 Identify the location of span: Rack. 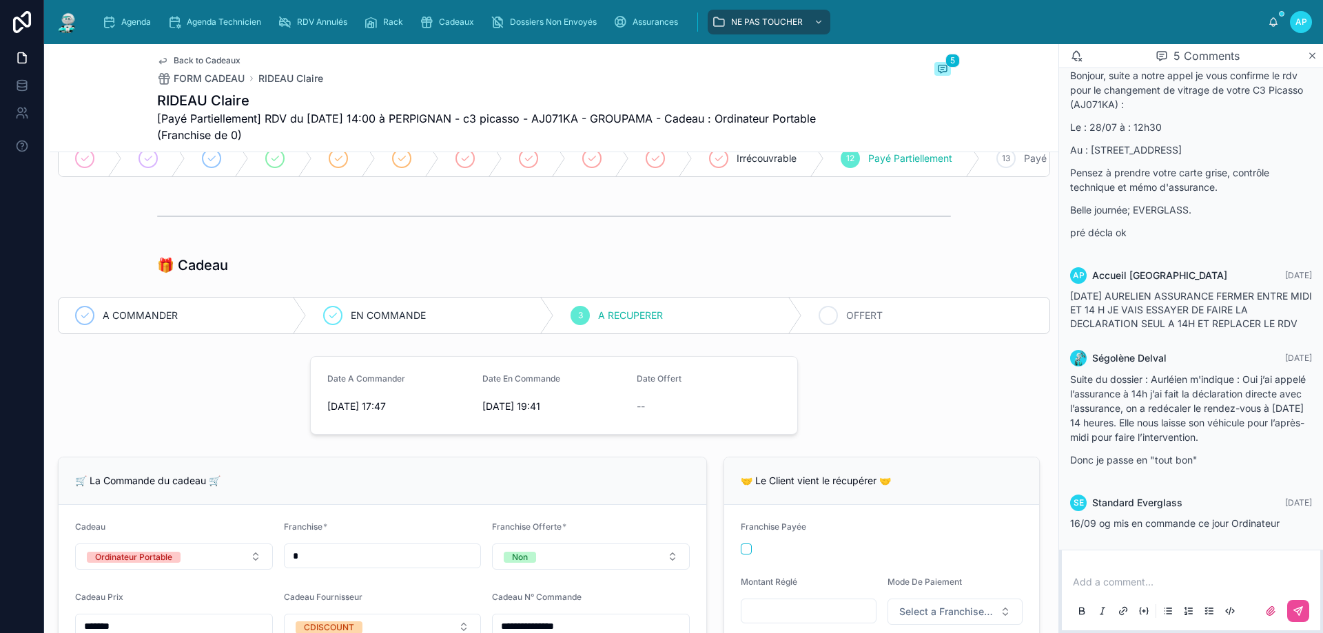
(393, 22).